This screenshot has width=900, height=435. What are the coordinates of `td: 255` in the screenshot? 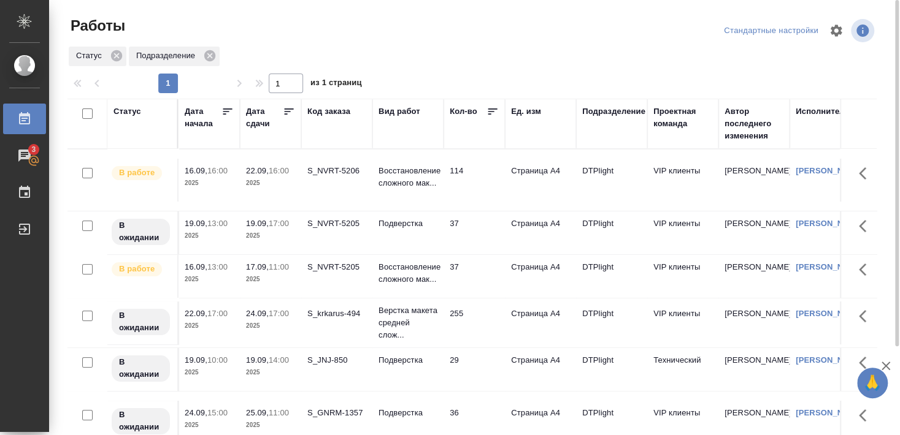 It's located at (474, 323).